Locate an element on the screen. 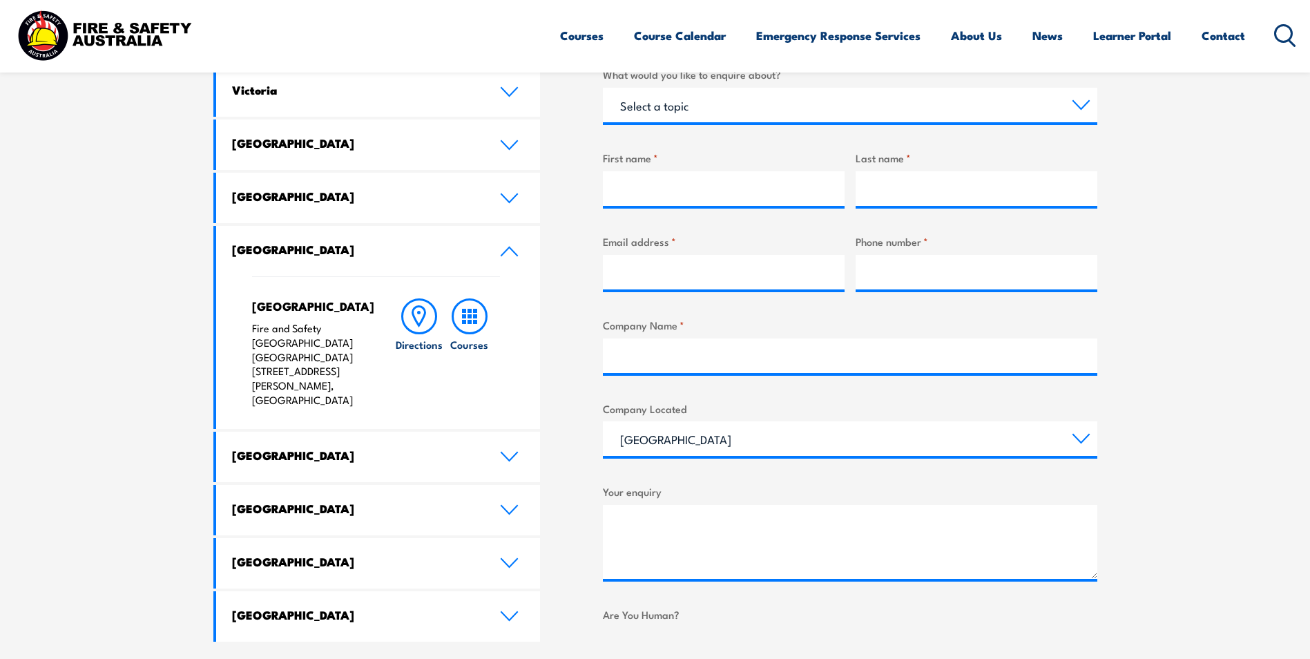 This screenshot has width=1310, height=659. label: First name is located at coordinates (724, 157).